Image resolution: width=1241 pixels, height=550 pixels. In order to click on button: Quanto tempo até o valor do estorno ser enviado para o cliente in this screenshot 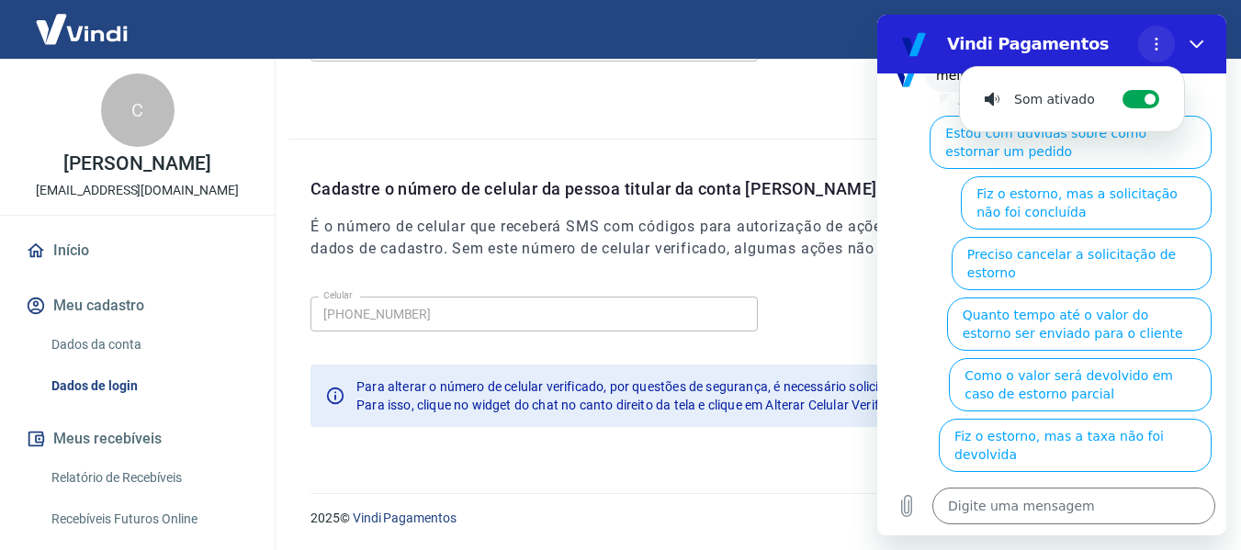, I will do `click(202, 310)`.